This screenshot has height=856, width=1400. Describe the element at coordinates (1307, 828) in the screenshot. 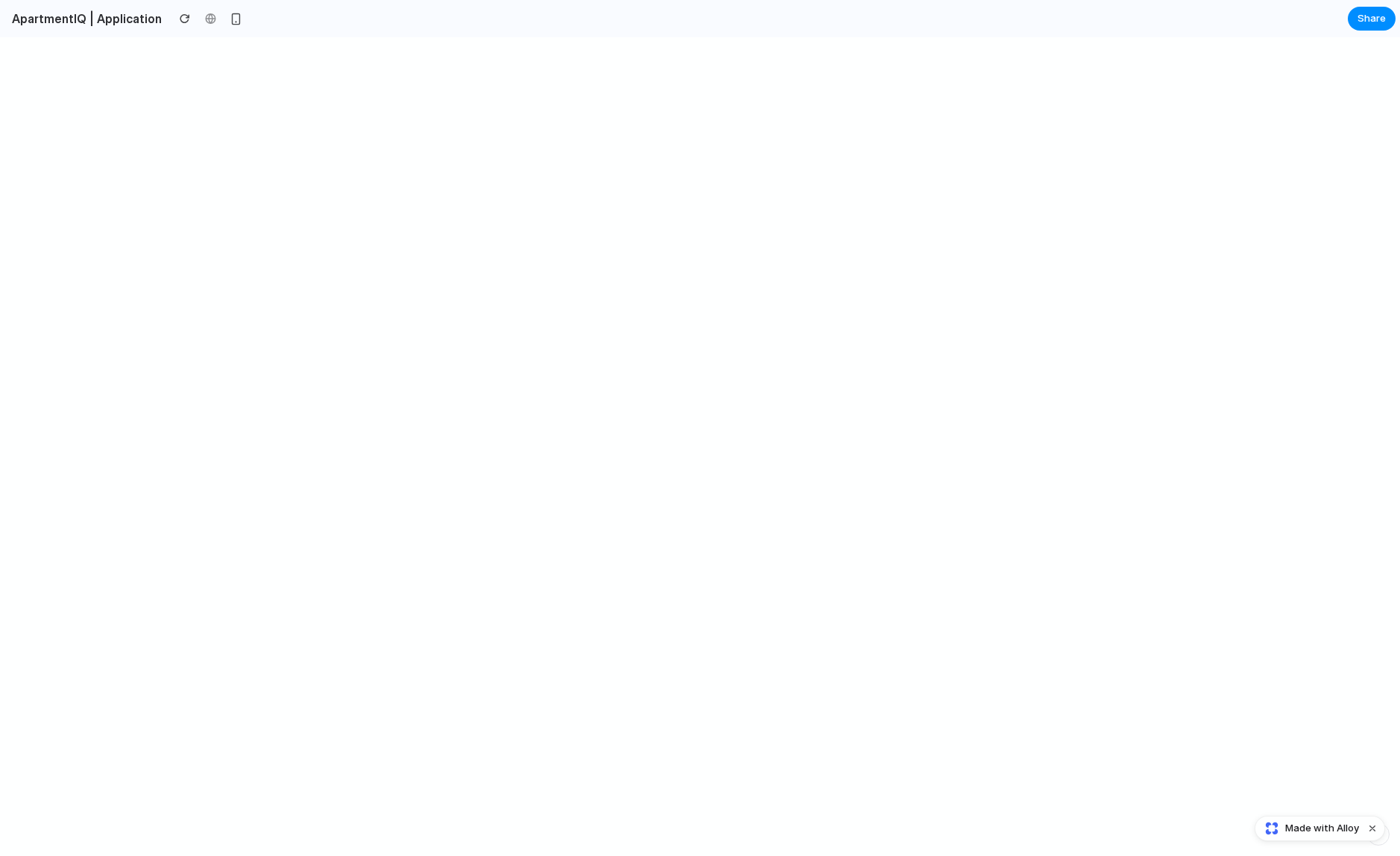

I see `a: Made with Alloy` at that location.